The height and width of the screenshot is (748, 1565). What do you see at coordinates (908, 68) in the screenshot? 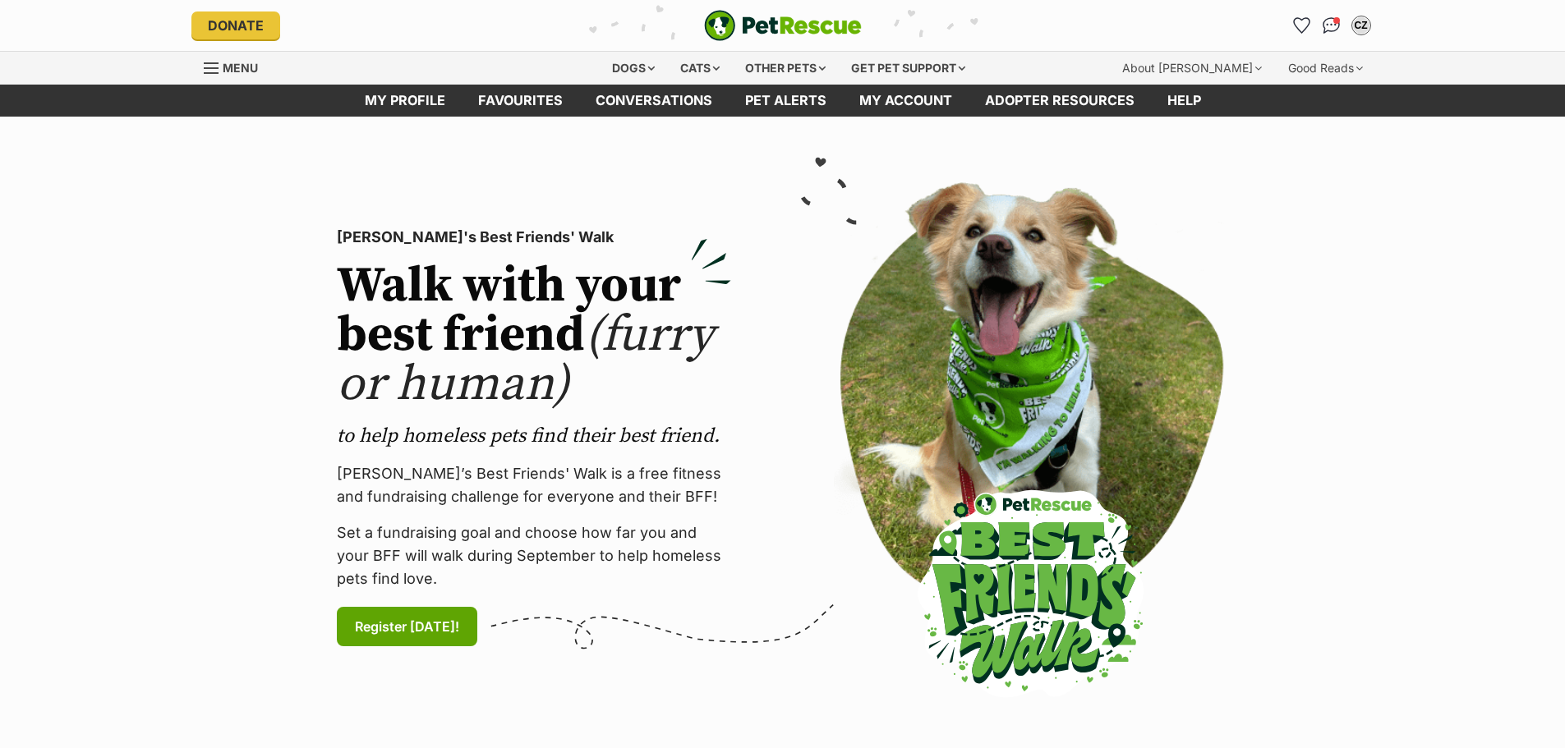
I see `div: Get pet support` at bounding box center [908, 68].